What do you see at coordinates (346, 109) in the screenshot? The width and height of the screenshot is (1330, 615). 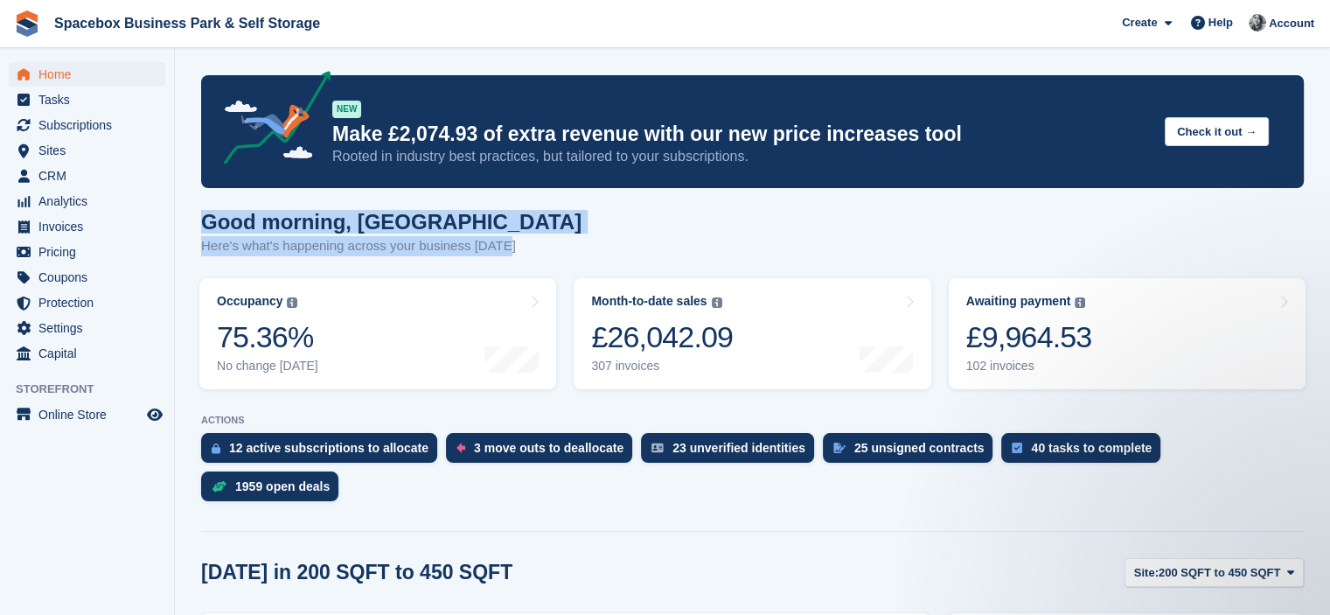 I see `div: NEW` at bounding box center [346, 109].